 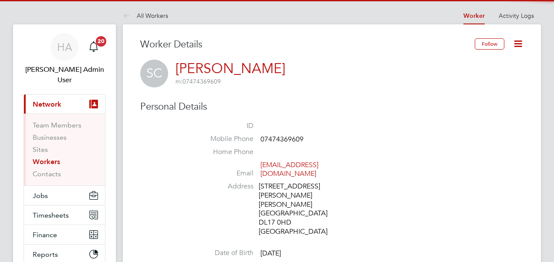 What do you see at coordinates (223, 126) in the screenshot?
I see `label: ID` at bounding box center [223, 126].